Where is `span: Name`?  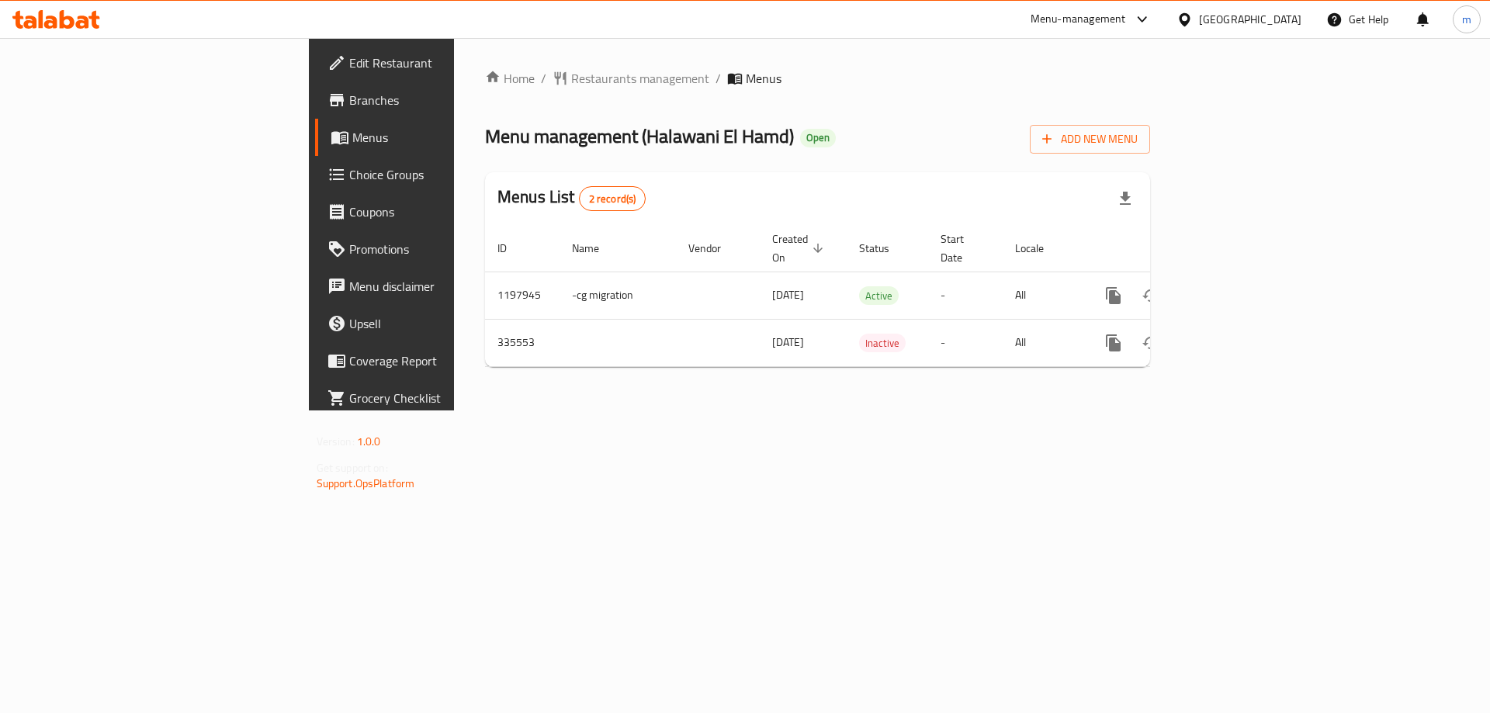
span: Name is located at coordinates (595, 248).